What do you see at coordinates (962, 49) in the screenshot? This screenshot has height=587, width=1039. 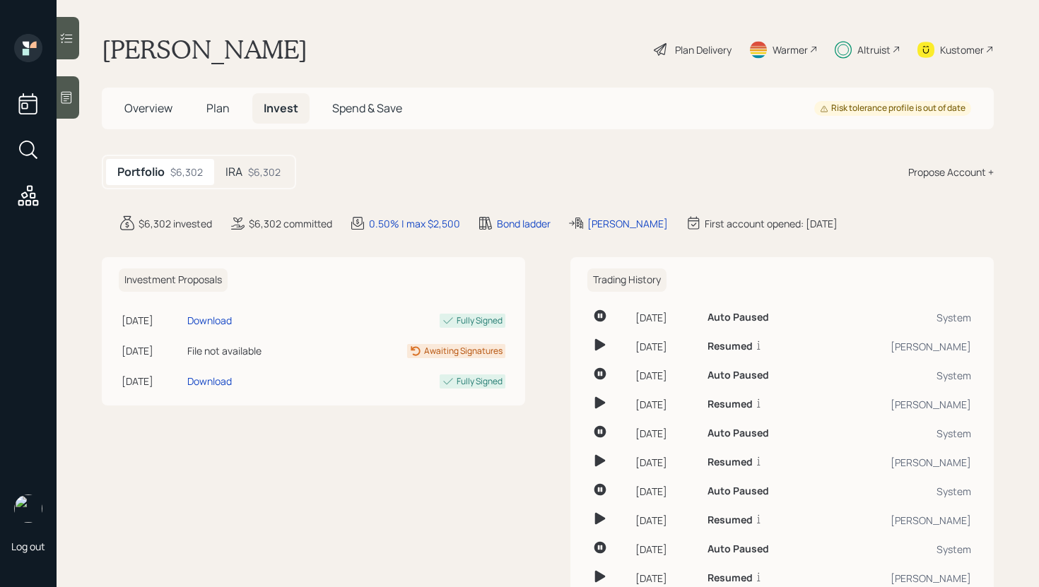 I see `div: Kustomer` at bounding box center [962, 49].